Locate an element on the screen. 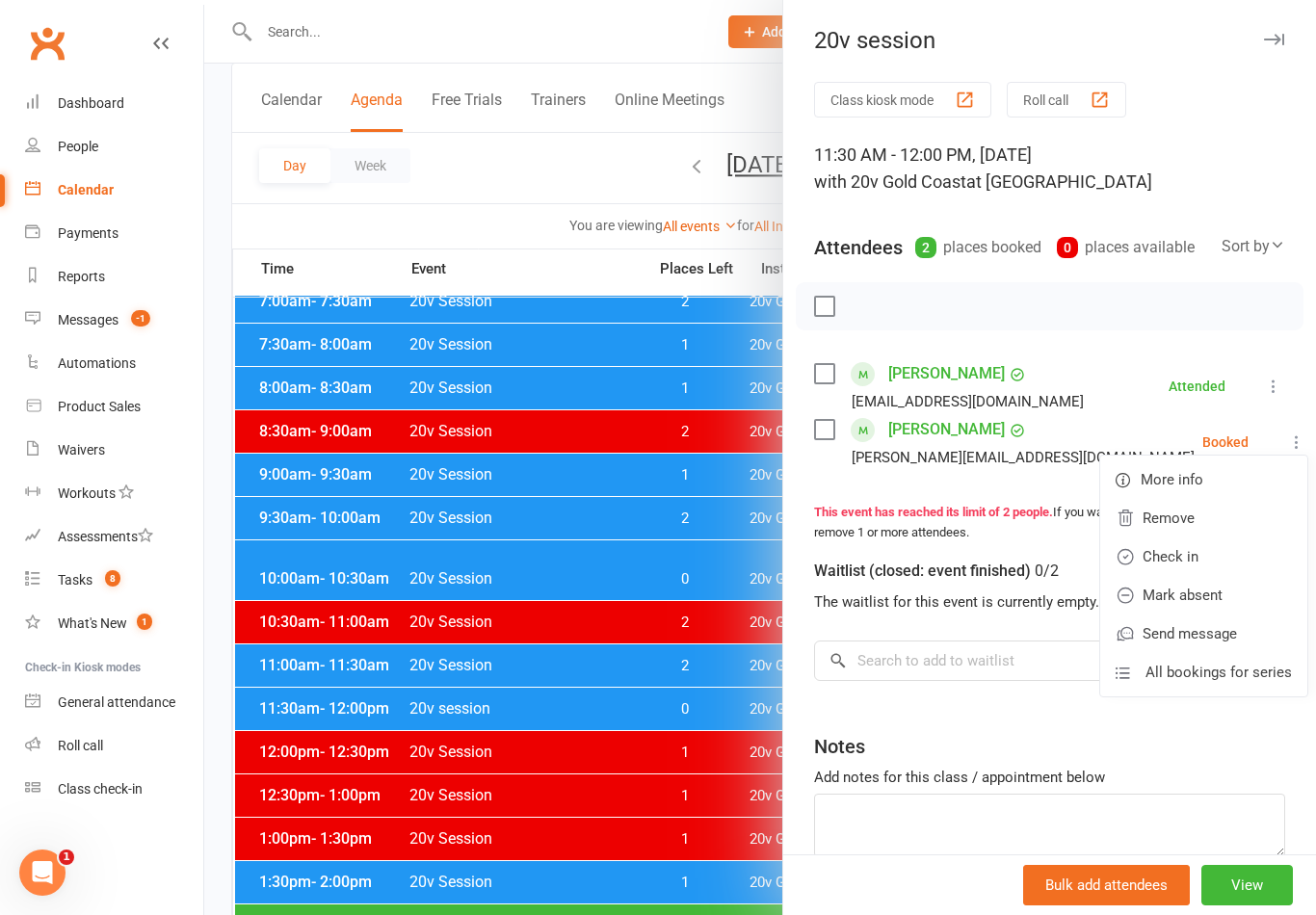 Image resolution: width=1316 pixels, height=915 pixels. button: Class kiosk mode is located at coordinates (903, 99).